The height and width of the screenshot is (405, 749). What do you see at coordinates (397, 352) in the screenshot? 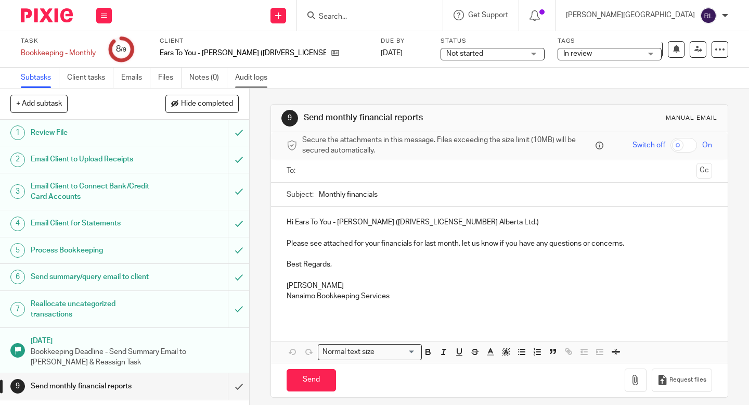
I see `input: Search for option` at bounding box center [397, 352].